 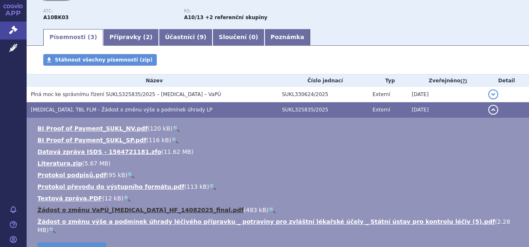 I want to click on span: 5.67 MB, so click(x=96, y=163).